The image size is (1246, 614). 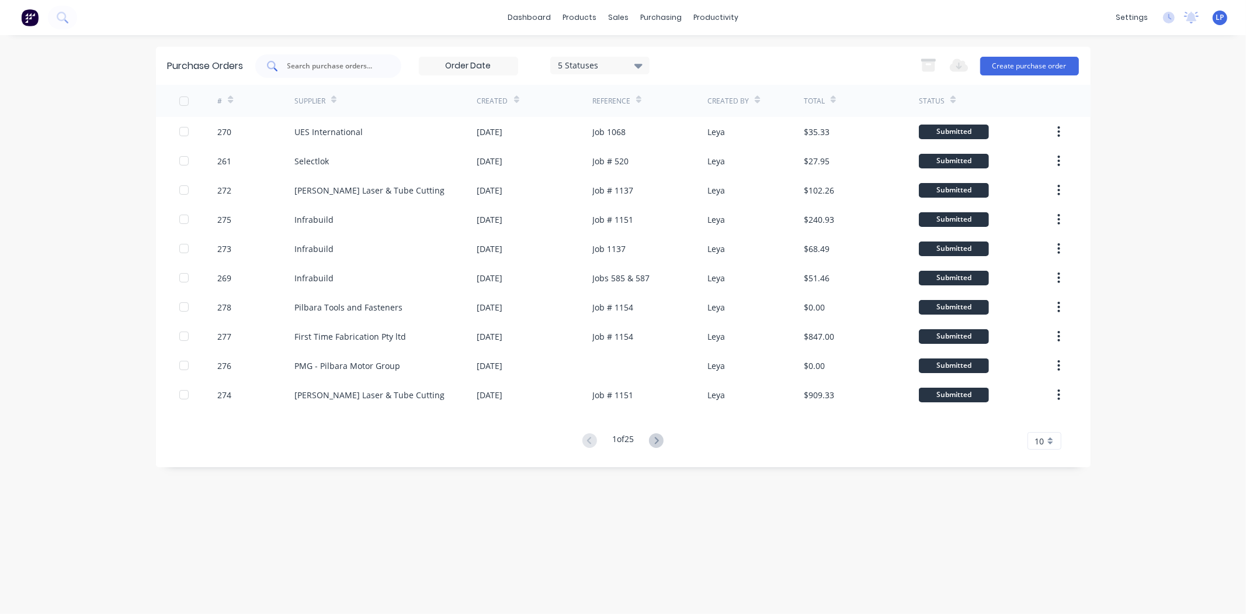 What do you see at coordinates (335, 66) in the screenshot?
I see `input: Search purchase orders...` at bounding box center [335, 66].